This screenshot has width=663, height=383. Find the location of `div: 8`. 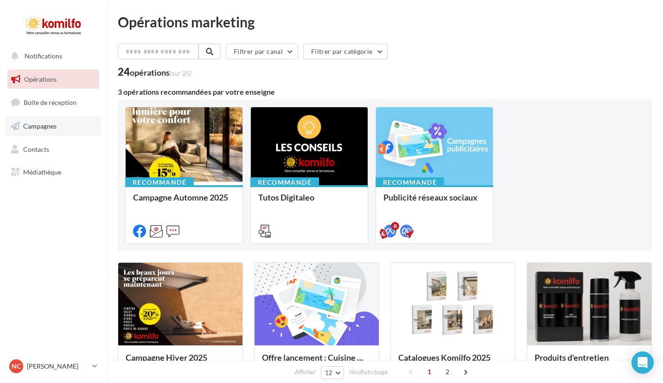

div: 8 is located at coordinates (395, 226).